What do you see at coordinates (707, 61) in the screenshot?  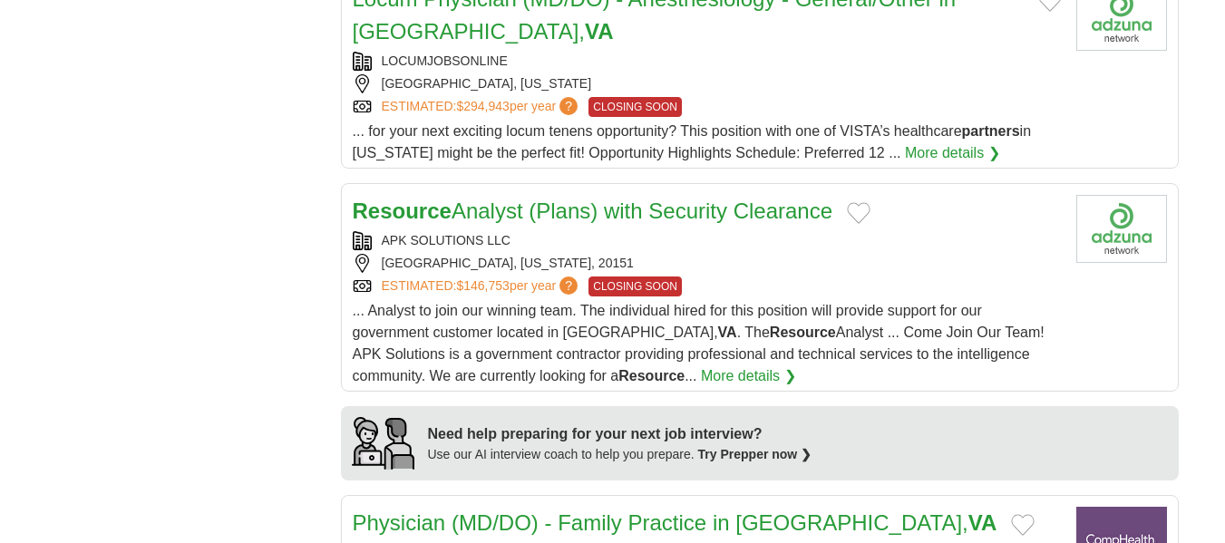 I see `div: LOCUMJOBSONLINE` at bounding box center [707, 61].